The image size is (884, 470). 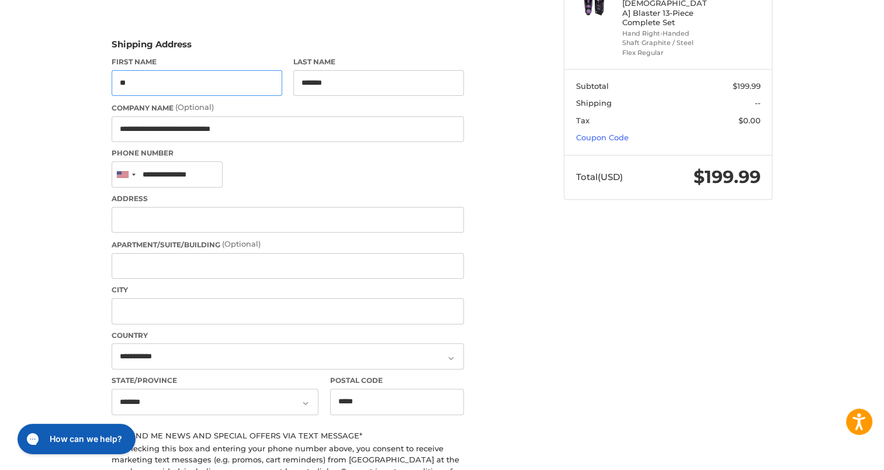 What do you see at coordinates (197, 62) in the screenshot?
I see `label: First Name` at bounding box center [197, 62].